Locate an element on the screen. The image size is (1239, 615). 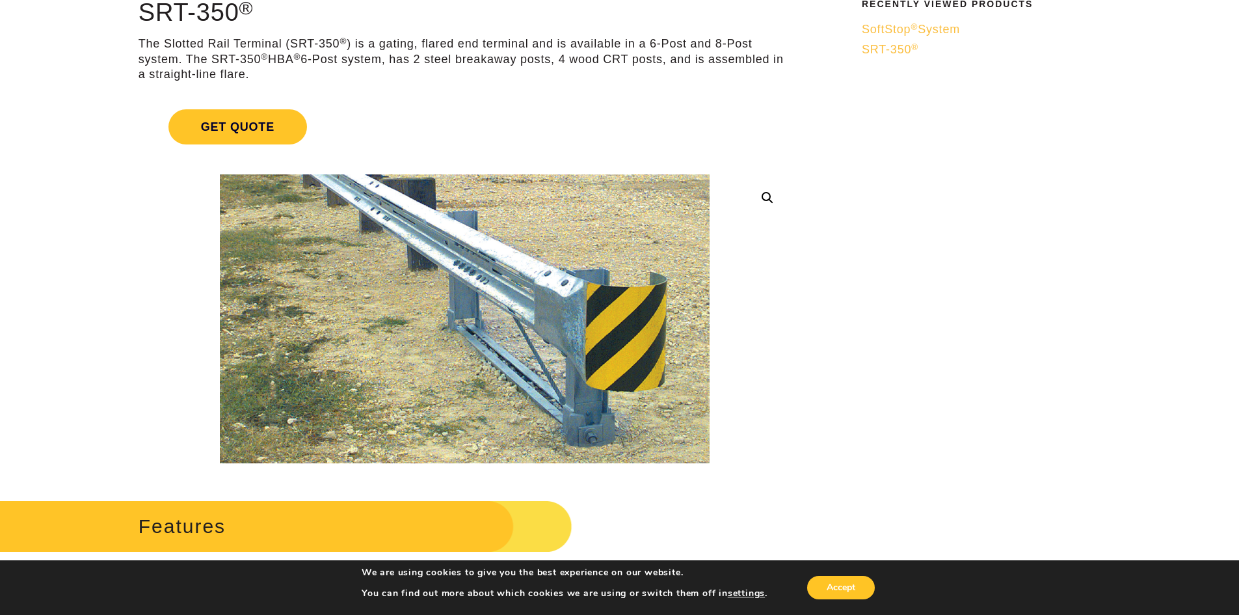
a: Get Quote is located at coordinates (464, 127).